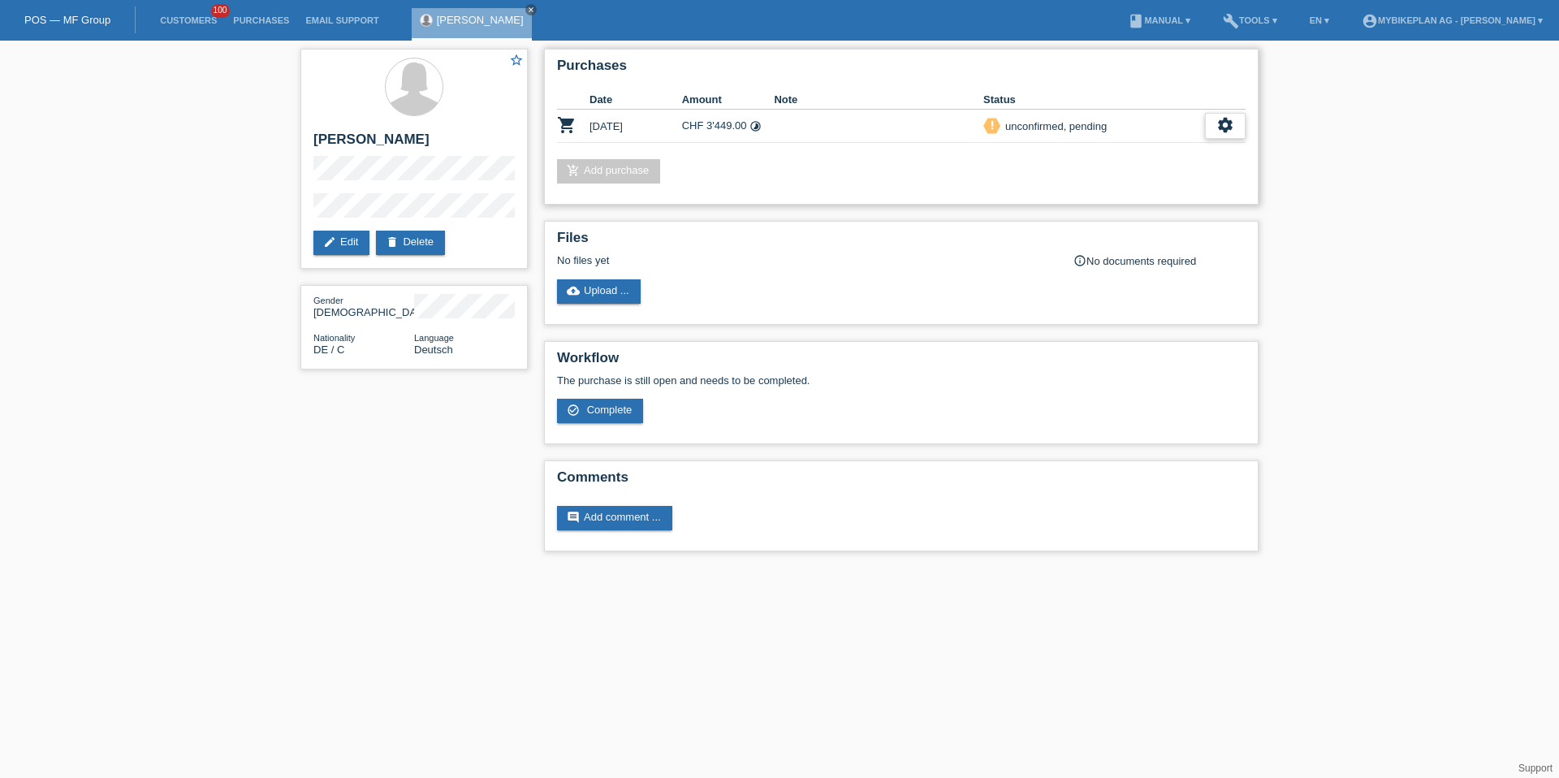 This screenshot has width=1559, height=778. What do you see at coordinates (755, 126) in the screenshot?
I see `i: 36 instalments` at bounding box center [755, 126].